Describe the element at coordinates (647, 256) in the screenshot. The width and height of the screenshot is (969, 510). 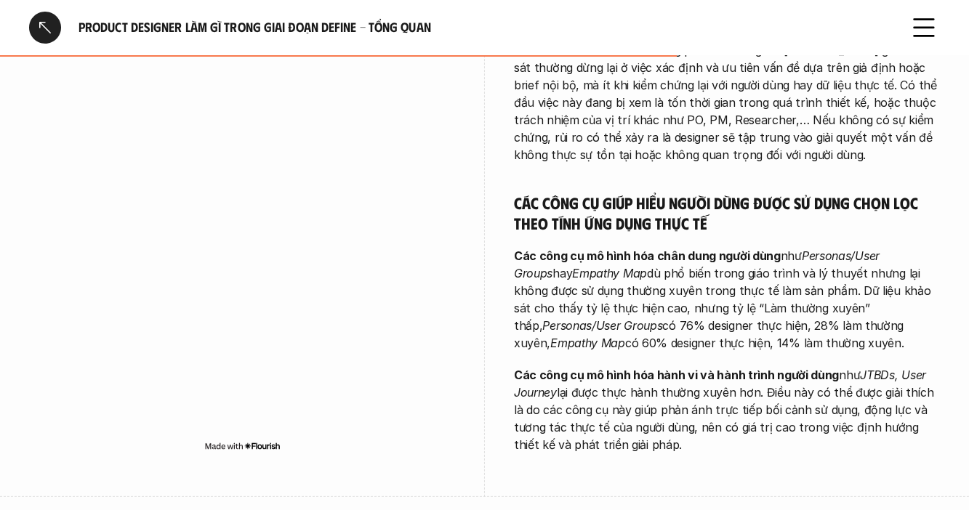
I see `strong: Các công cụ mô hình hóa chân dung người dùng` at that location.